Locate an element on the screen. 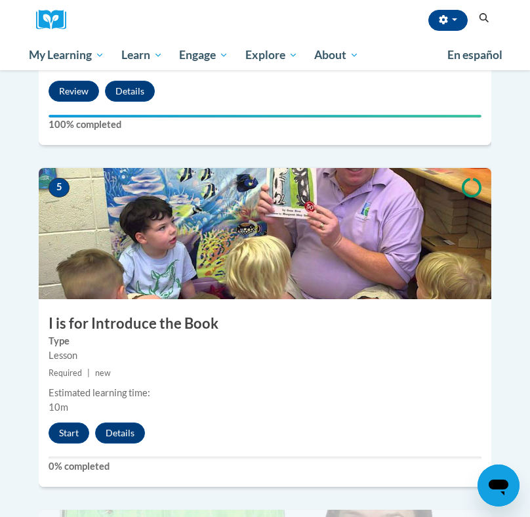 This screenshot has height=517, width=530. button: Review is located at coordinates (73, 91).